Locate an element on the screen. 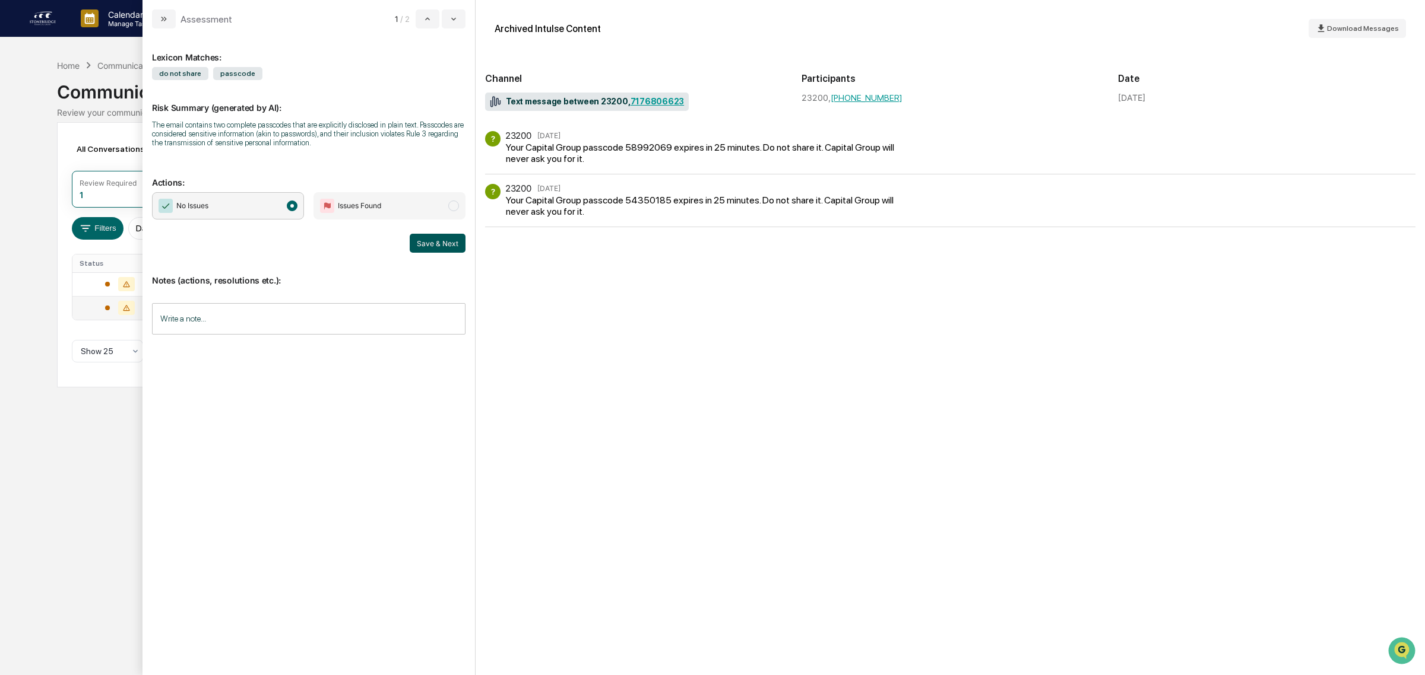 This screenshot has height=675, width=1425. p: Actions: is located at coordinates (309, 175).